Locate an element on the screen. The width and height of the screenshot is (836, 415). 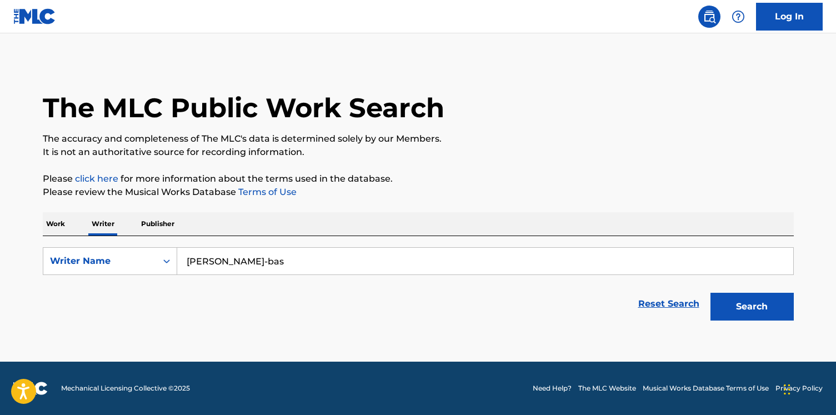
div: Trascina is located at coordinates (787, 390).